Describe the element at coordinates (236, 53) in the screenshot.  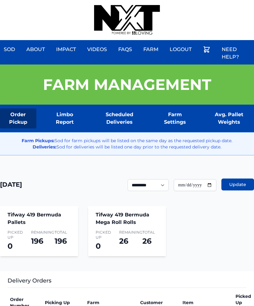
I see `a: Need Help?` at that location.